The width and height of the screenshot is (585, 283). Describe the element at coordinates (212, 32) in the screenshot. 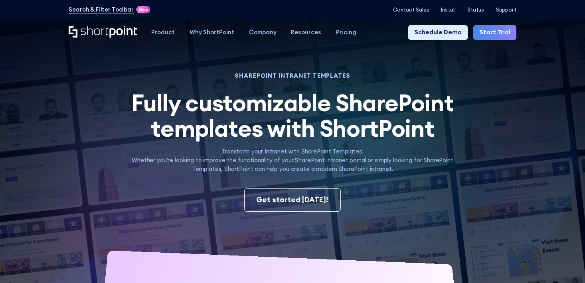

I see `div: Why ShortPoint` at that location.